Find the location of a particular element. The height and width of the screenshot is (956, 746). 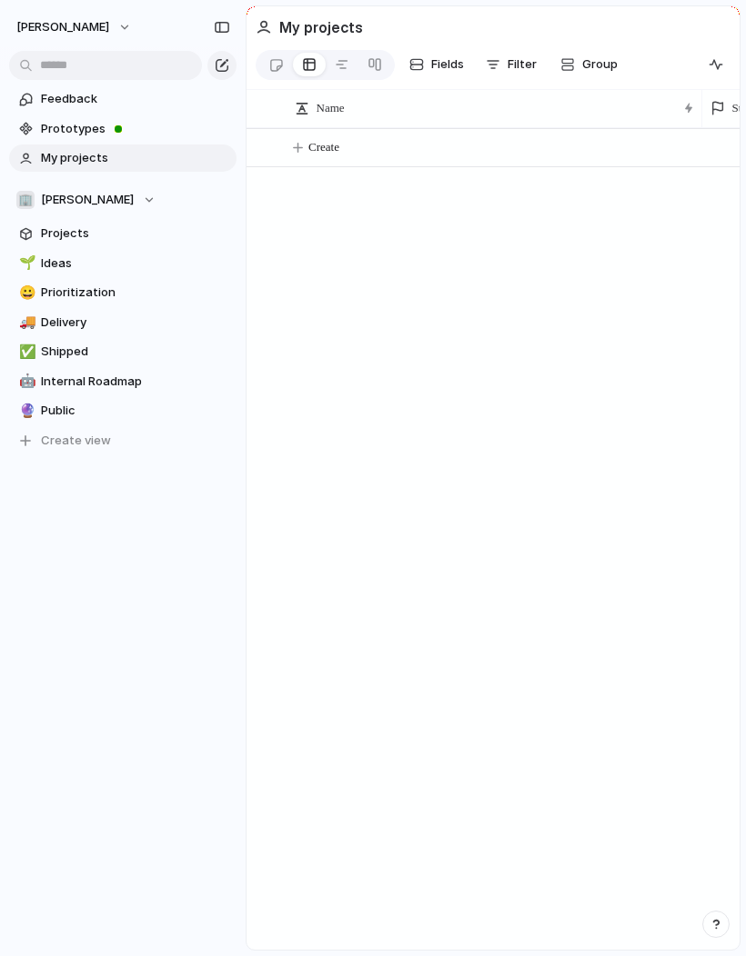

span: Fields is located at coordinates (447, 65).